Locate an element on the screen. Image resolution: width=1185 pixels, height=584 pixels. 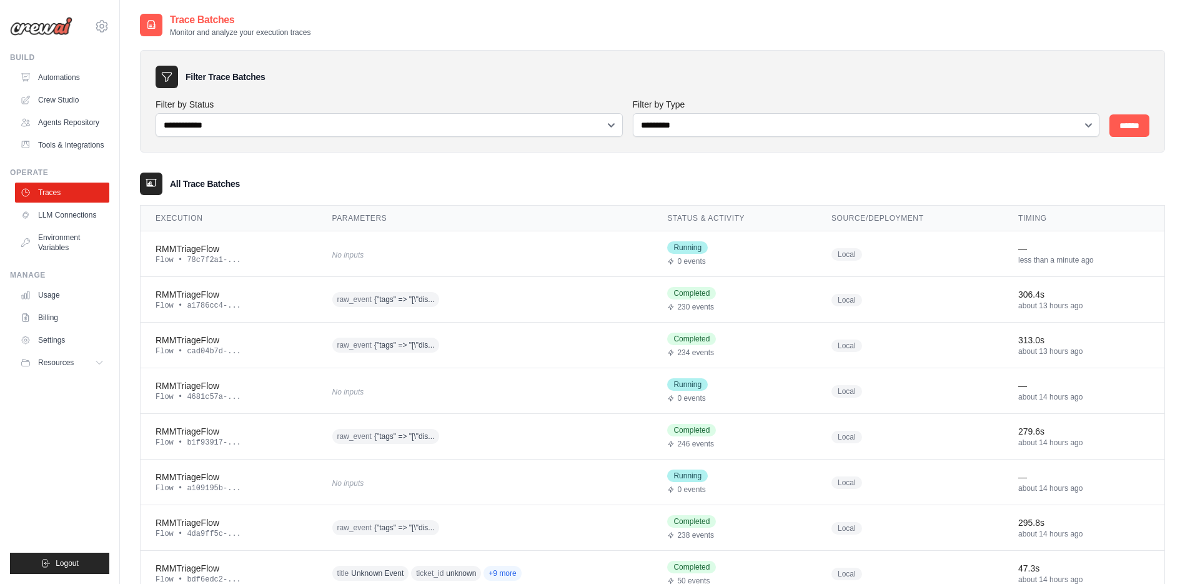
span: 230 events is located at coordinates (695, 307).